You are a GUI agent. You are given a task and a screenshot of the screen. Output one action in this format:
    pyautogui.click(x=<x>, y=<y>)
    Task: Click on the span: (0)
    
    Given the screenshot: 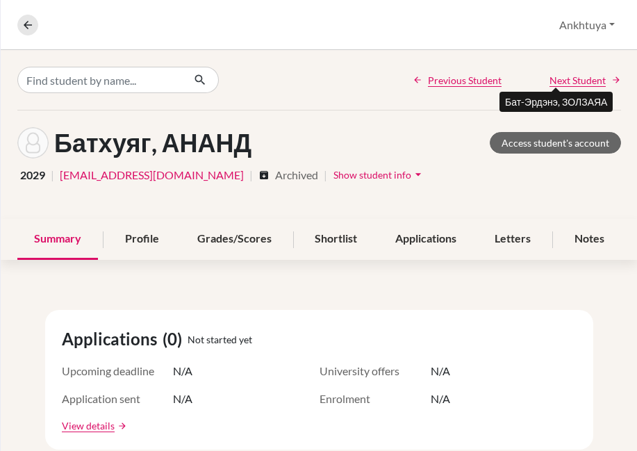 What is the action you would take?
    pyautogui.click(x=175, y=339)
    